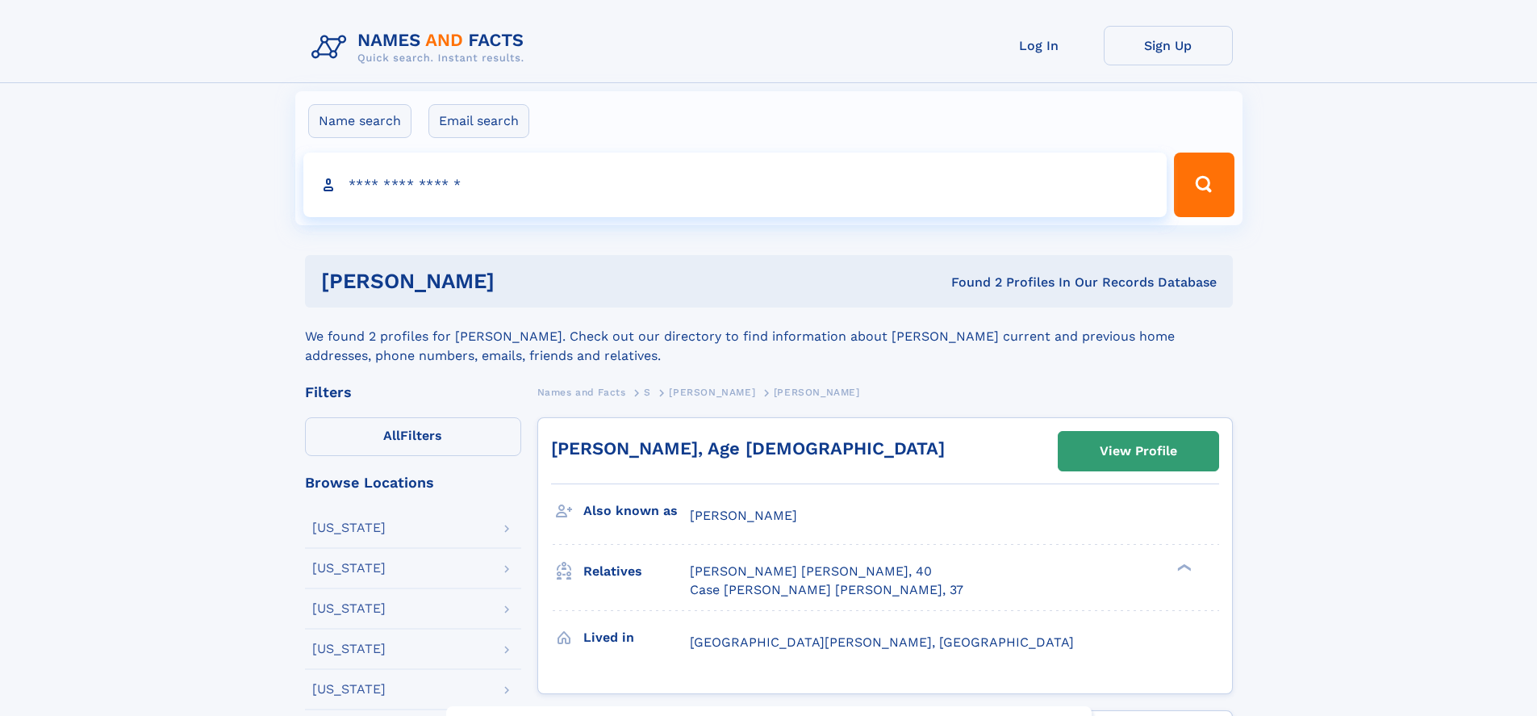  Describe the element at coordinates (637, 511) in the screenshot. I see `h3: Also known as` at that location.